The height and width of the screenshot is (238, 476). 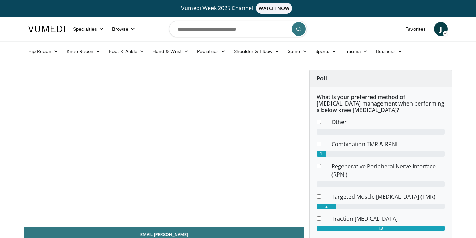 What do you see at coordinates (274, 8) in the screenshot?
I see `span: WATCH NOW` at bounding box center [274, 8].